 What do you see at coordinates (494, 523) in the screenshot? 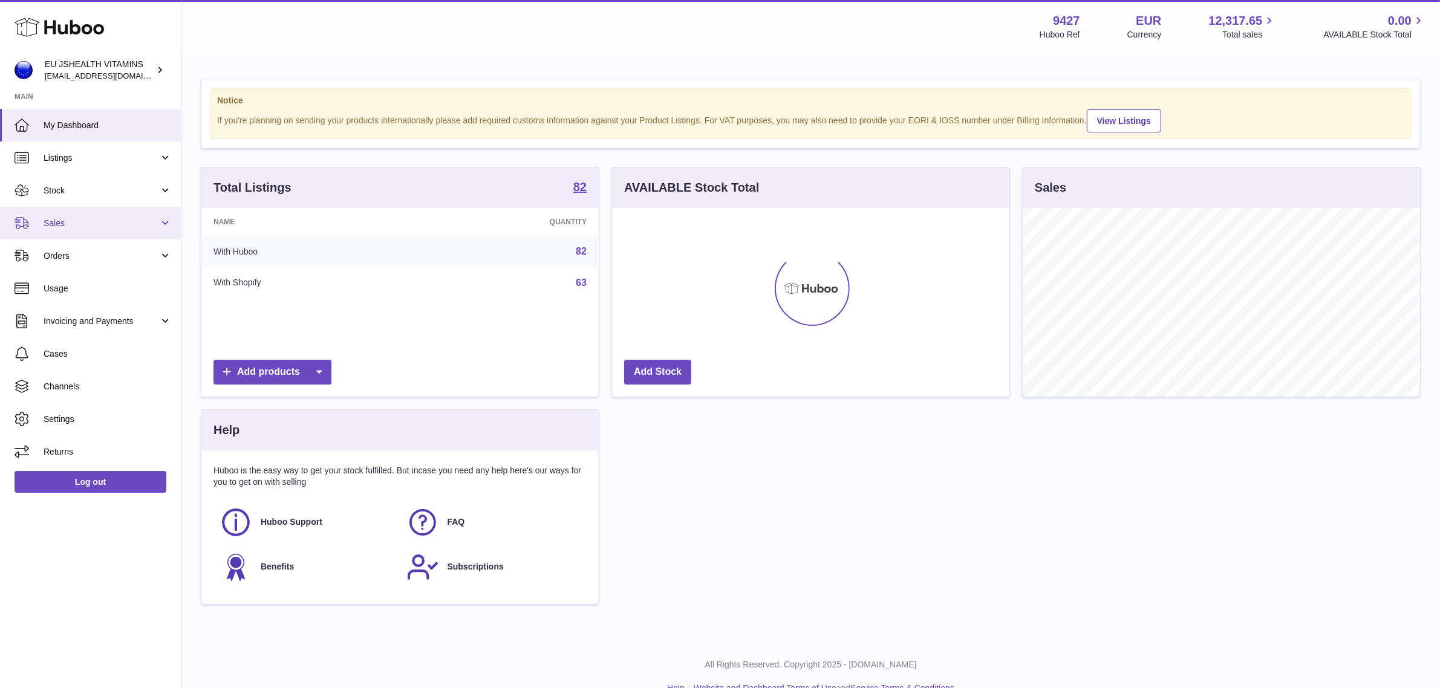
I see `a: FAQ` at bounding box center [494, 523].